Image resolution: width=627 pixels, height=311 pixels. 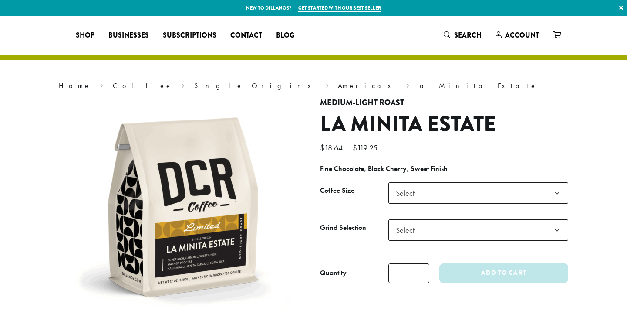 I want to click on span: Shop, so click(x=85, y=35).